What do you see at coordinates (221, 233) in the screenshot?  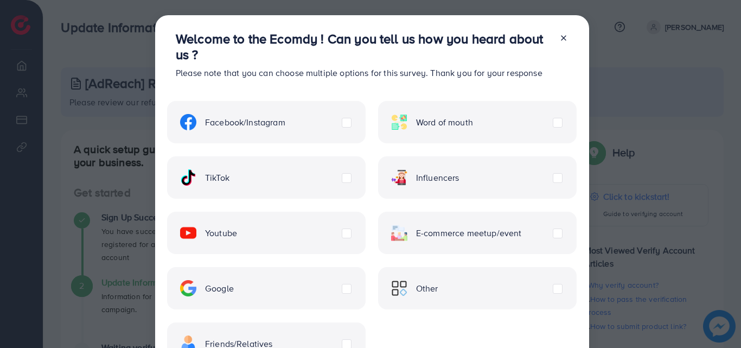 I see `span: Youtube` at bounding box center [221, 233].